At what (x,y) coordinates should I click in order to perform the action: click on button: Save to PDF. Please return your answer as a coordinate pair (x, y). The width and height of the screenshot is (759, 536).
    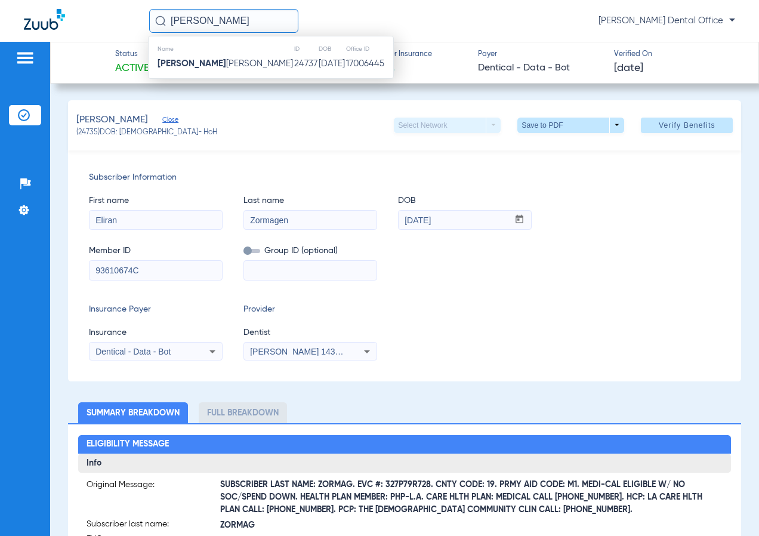
    Looking at the image, I should click on (570, 125).